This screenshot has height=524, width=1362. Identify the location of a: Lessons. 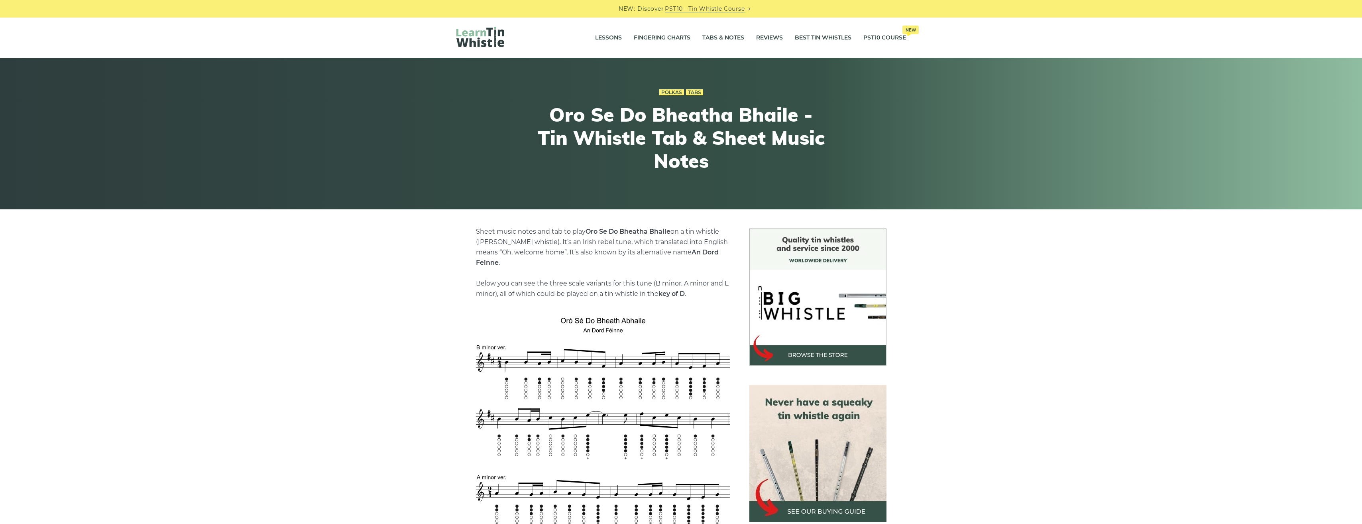
(608, 38).